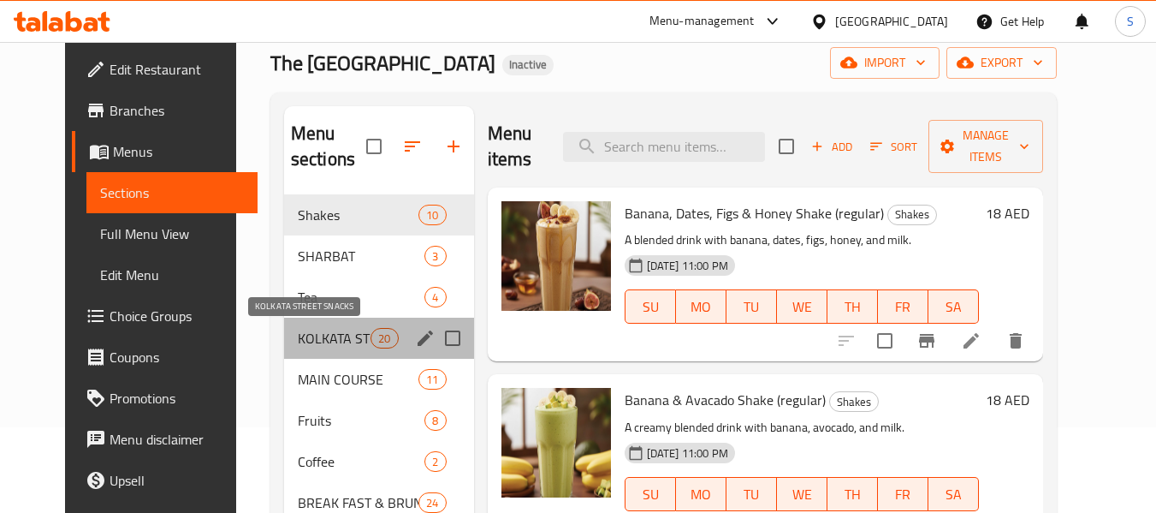 This screenshot has height=513, width=1156. Describe the element at coordinates (361, 256) in the screenshot. I see `span: SHARBAT` at that location.